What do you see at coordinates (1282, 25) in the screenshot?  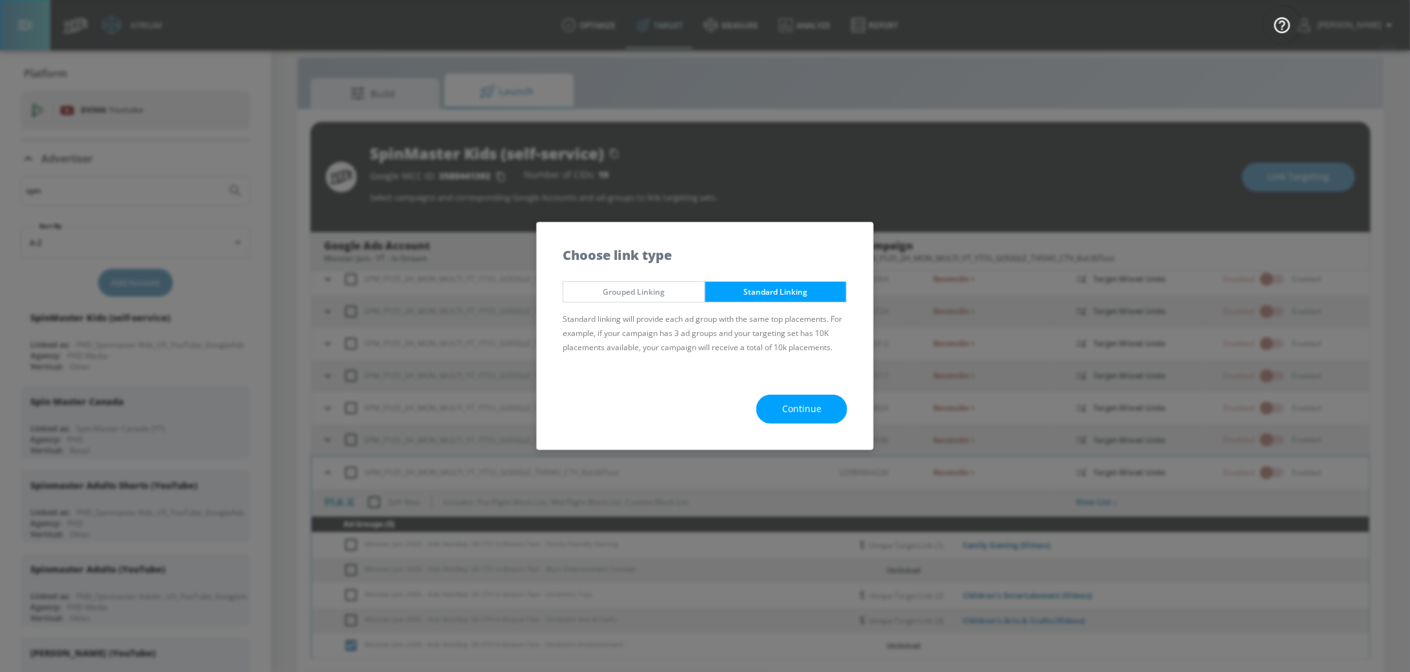 I see `button: Open Resource Center` at bounding box center [1282, 25].